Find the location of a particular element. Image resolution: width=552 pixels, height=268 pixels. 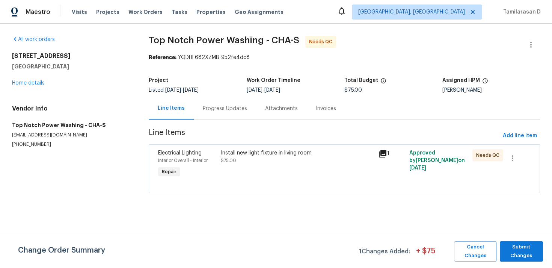

span: Tasks is located at coordinates (180, 12).